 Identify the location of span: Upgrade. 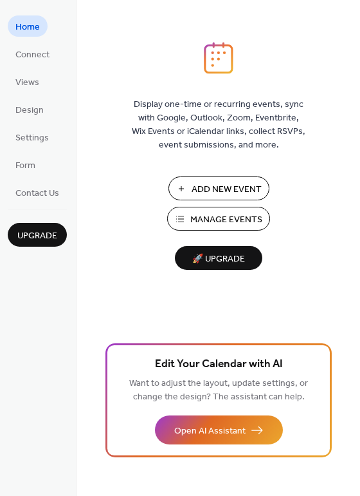
(37, 236).